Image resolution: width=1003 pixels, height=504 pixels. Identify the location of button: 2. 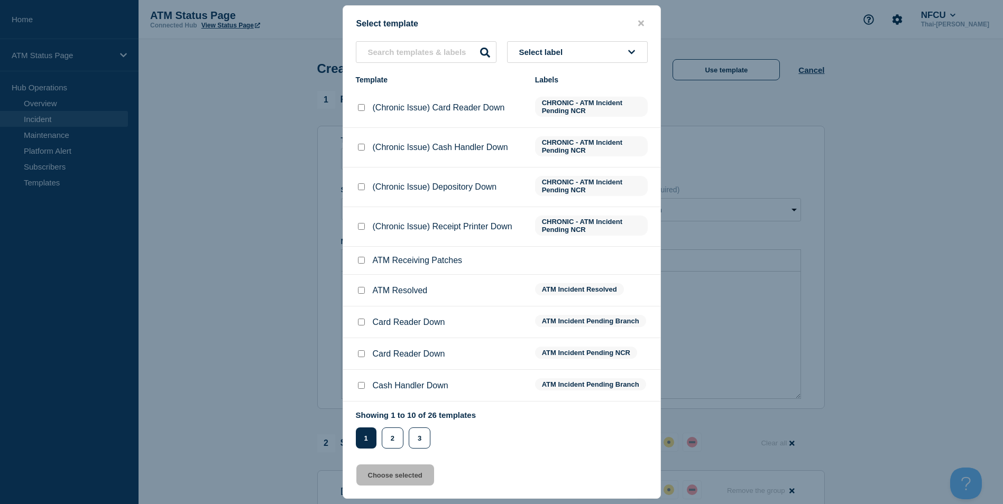
(392, 438).